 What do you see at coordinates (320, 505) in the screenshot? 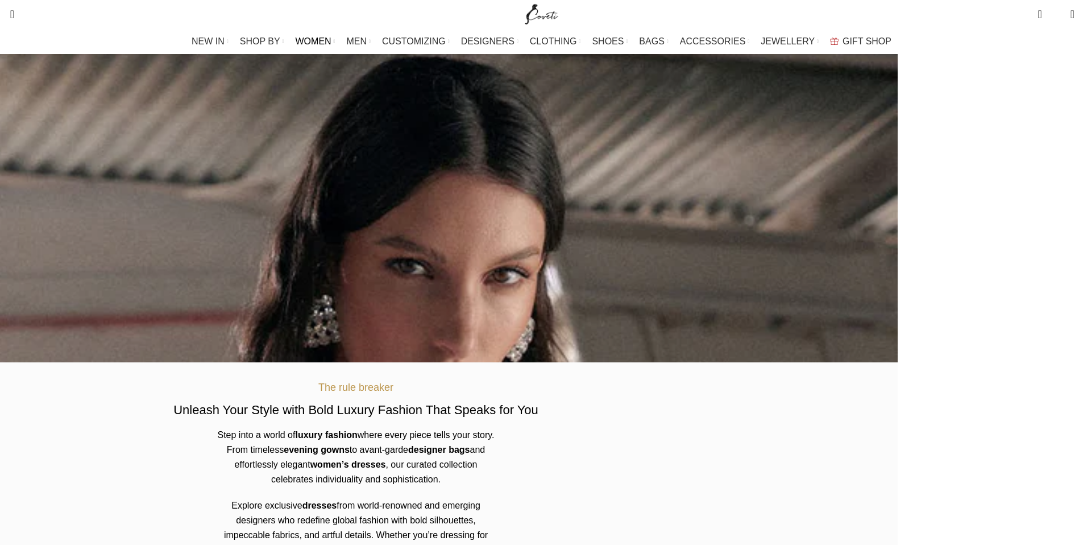
I see `b: dresses` at bounding box center [320, 505].